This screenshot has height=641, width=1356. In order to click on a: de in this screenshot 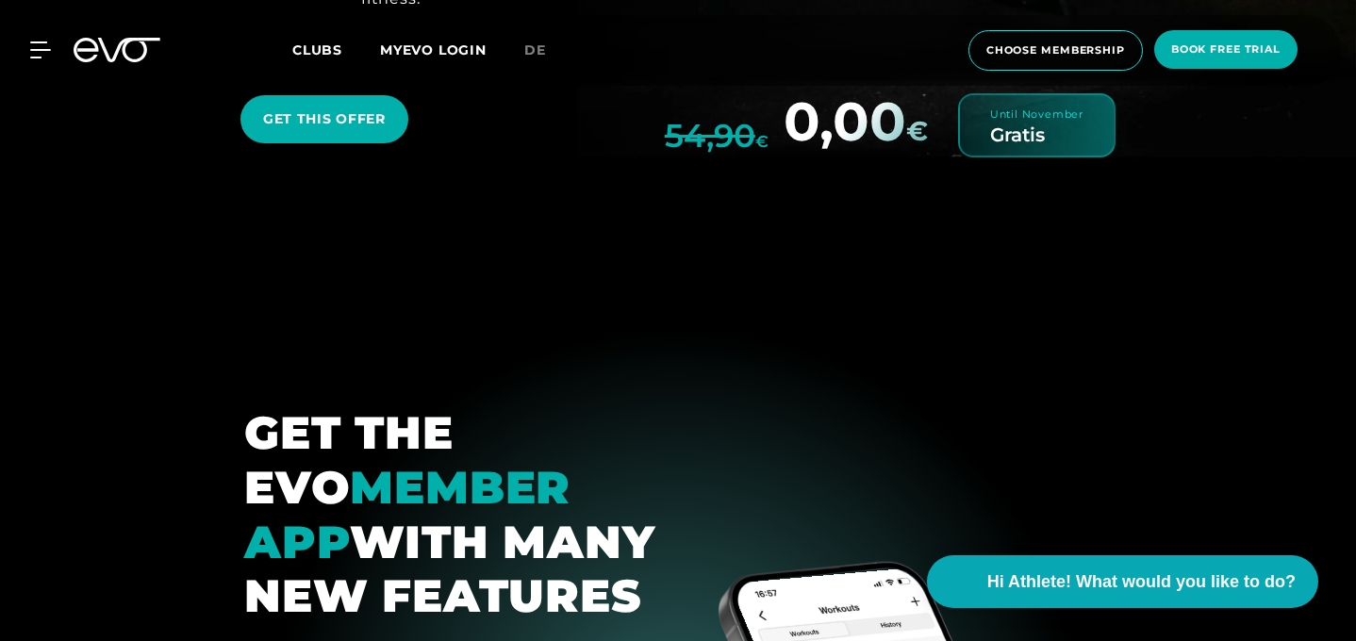, I will do `click(546, 50)`.